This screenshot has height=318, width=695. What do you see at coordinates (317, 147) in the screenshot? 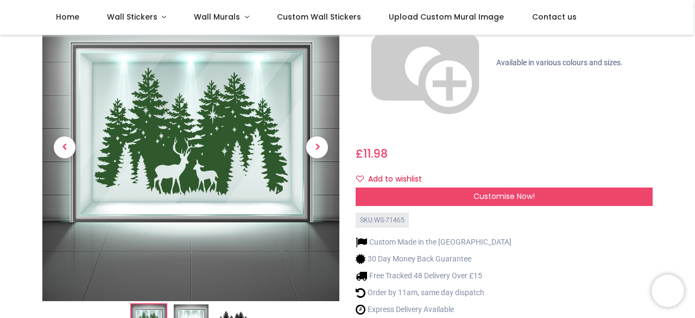
I see `span: Next` at bounding box center [317, 147].